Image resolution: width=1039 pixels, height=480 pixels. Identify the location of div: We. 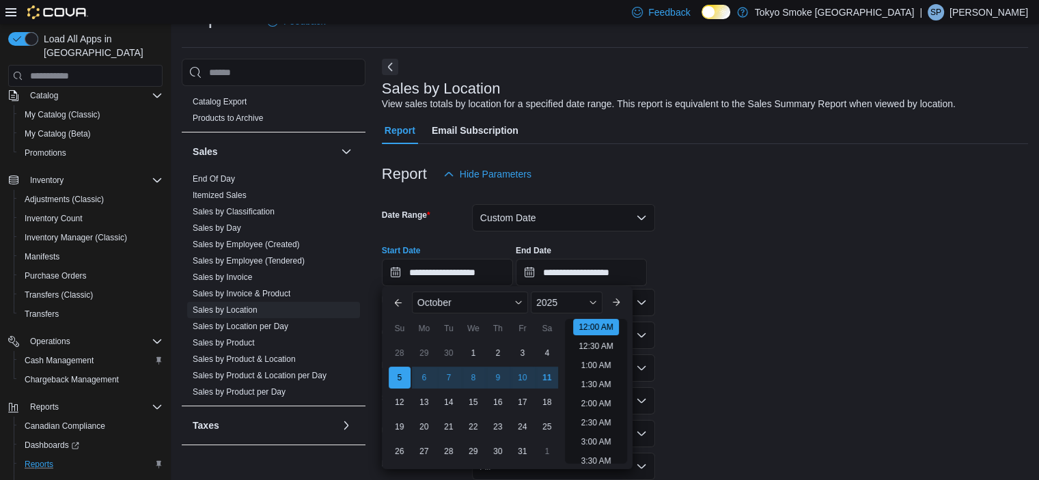
(473, 328).